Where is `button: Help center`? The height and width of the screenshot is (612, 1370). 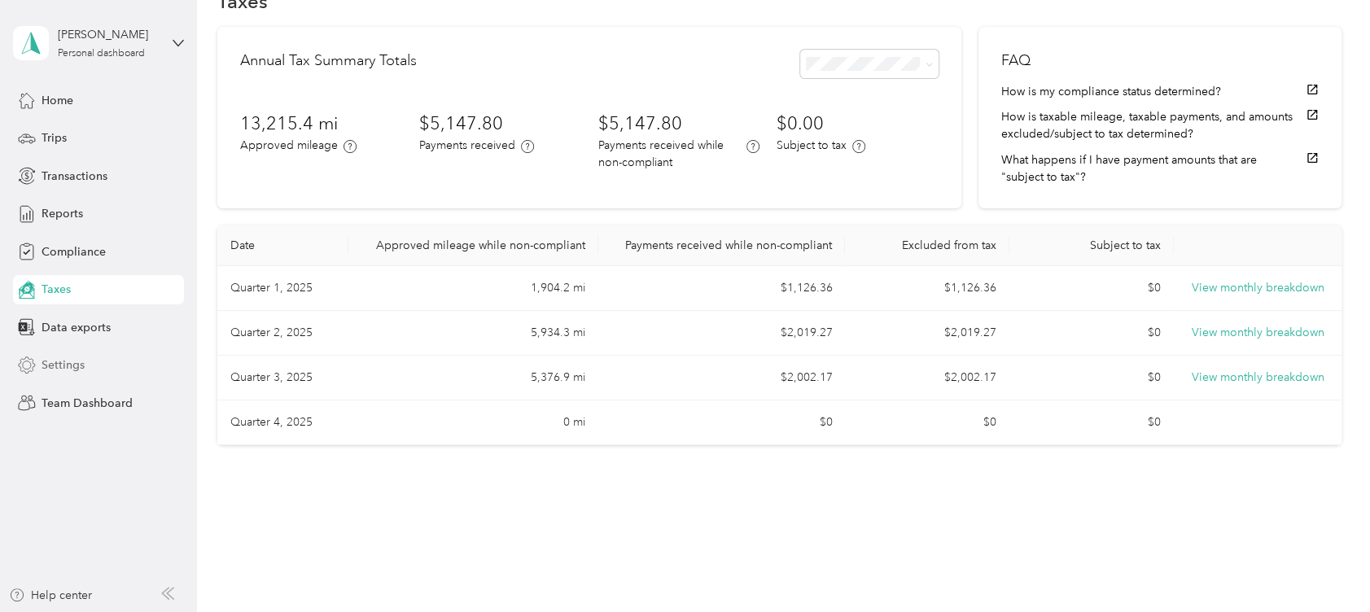
button: Help center is located at coordinates (50, 595).